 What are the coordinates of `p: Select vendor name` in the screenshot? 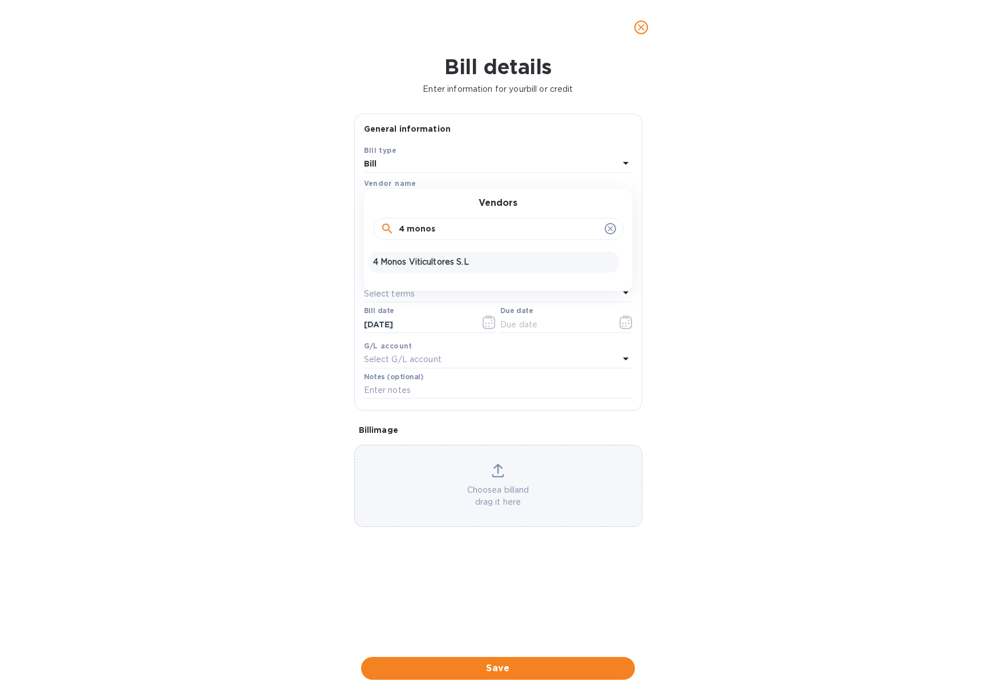 It's located at (404, 197).